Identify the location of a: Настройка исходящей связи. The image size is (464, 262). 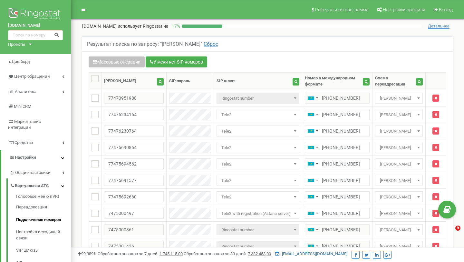
(44, 235).